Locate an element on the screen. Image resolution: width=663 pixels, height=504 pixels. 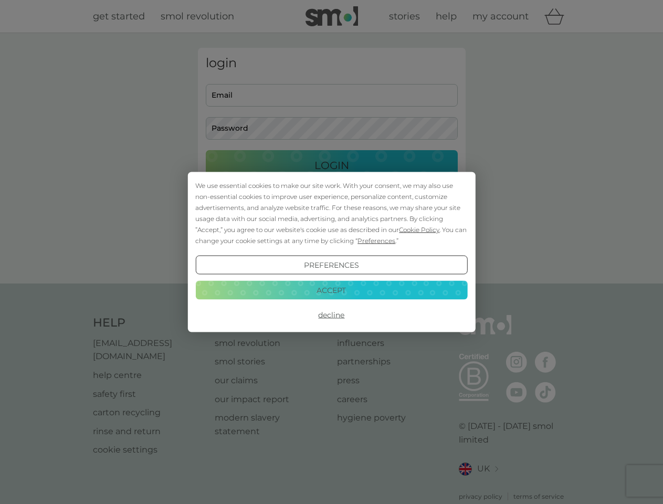
span: Cookie Policy is located at coordinates (419, 229).